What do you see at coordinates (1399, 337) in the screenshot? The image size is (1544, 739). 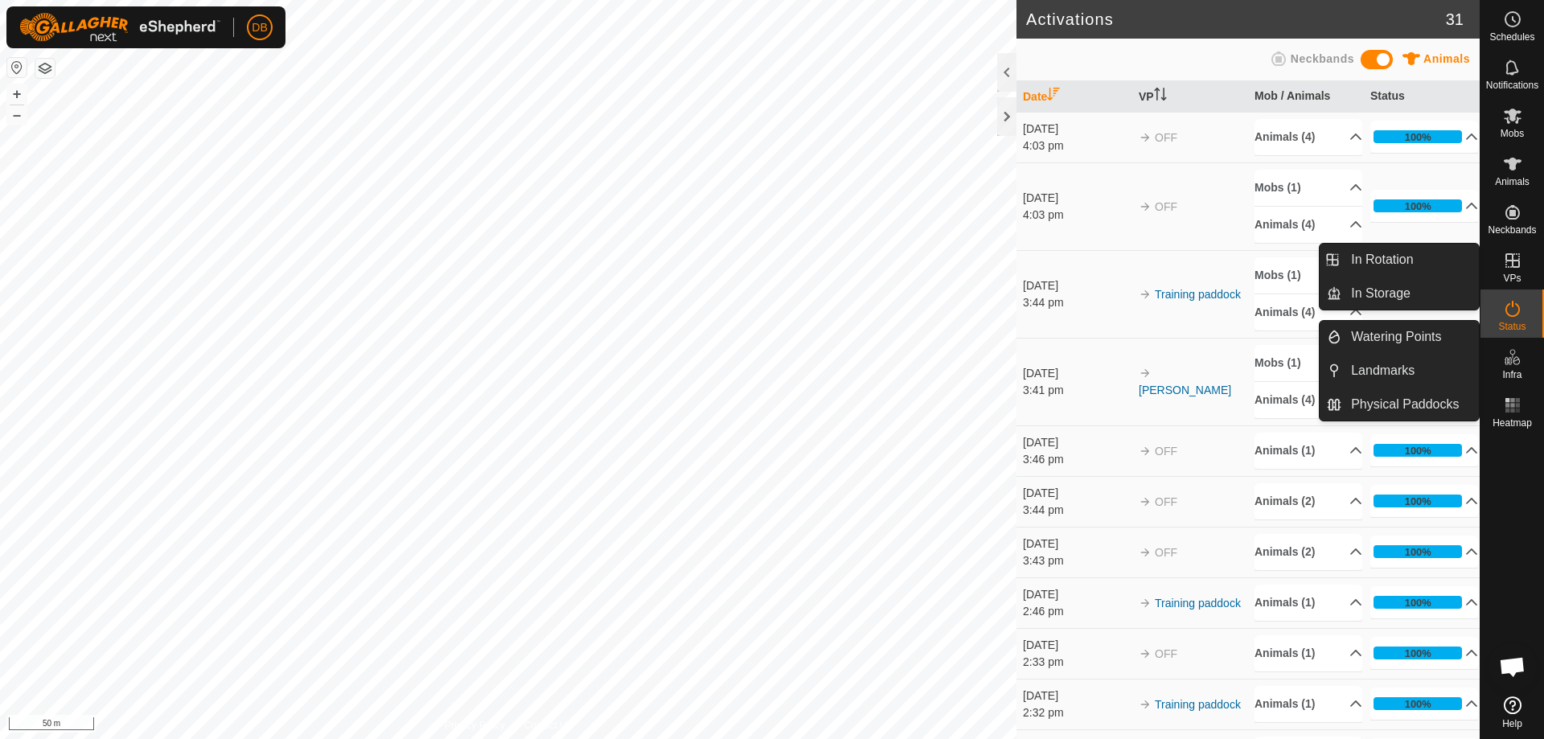 I see `li: Watering Points` at bounding box center [1399, 337].